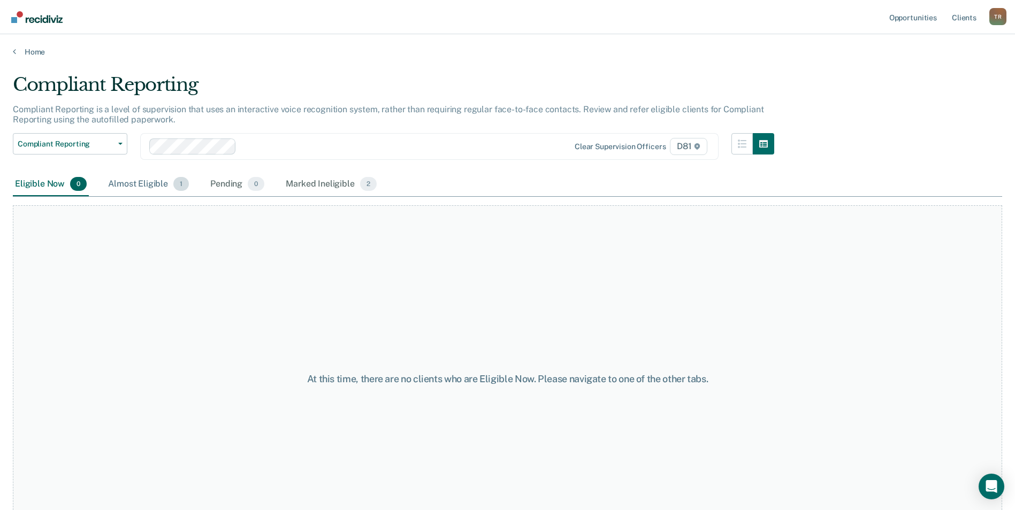  Describe the element at coordinates (51, 185) in the screenshot. I see `div: Eligible Now0` at that location.